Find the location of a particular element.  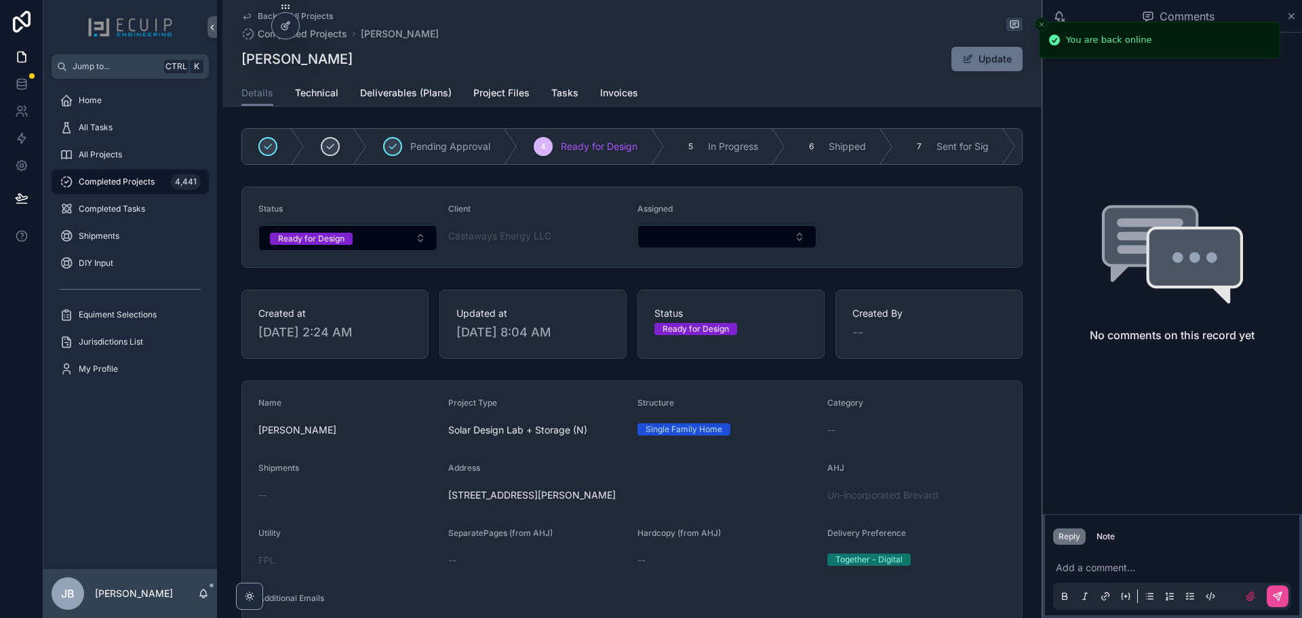

a: Invoices is located at coordinates (619, 94).